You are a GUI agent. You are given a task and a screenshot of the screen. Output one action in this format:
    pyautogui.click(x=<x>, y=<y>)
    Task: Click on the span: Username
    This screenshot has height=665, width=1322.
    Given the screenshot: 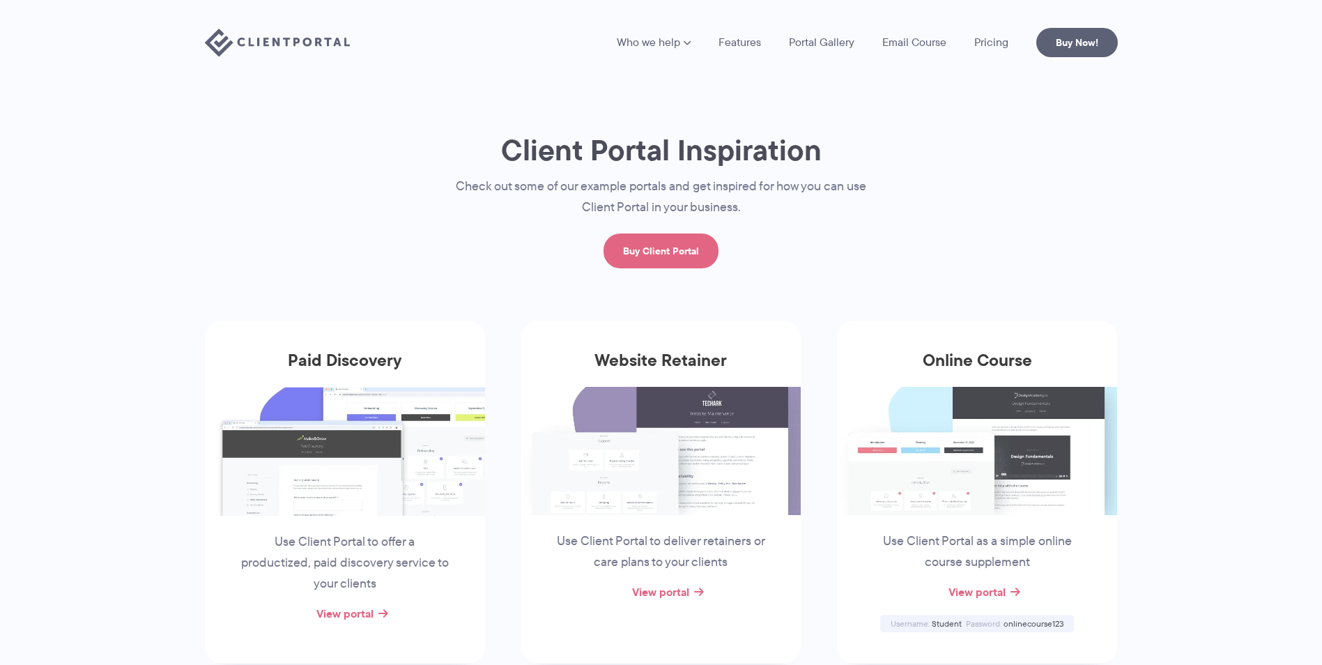 What is the action you would take?
    pyautogui.click(x=910, y=623)
    